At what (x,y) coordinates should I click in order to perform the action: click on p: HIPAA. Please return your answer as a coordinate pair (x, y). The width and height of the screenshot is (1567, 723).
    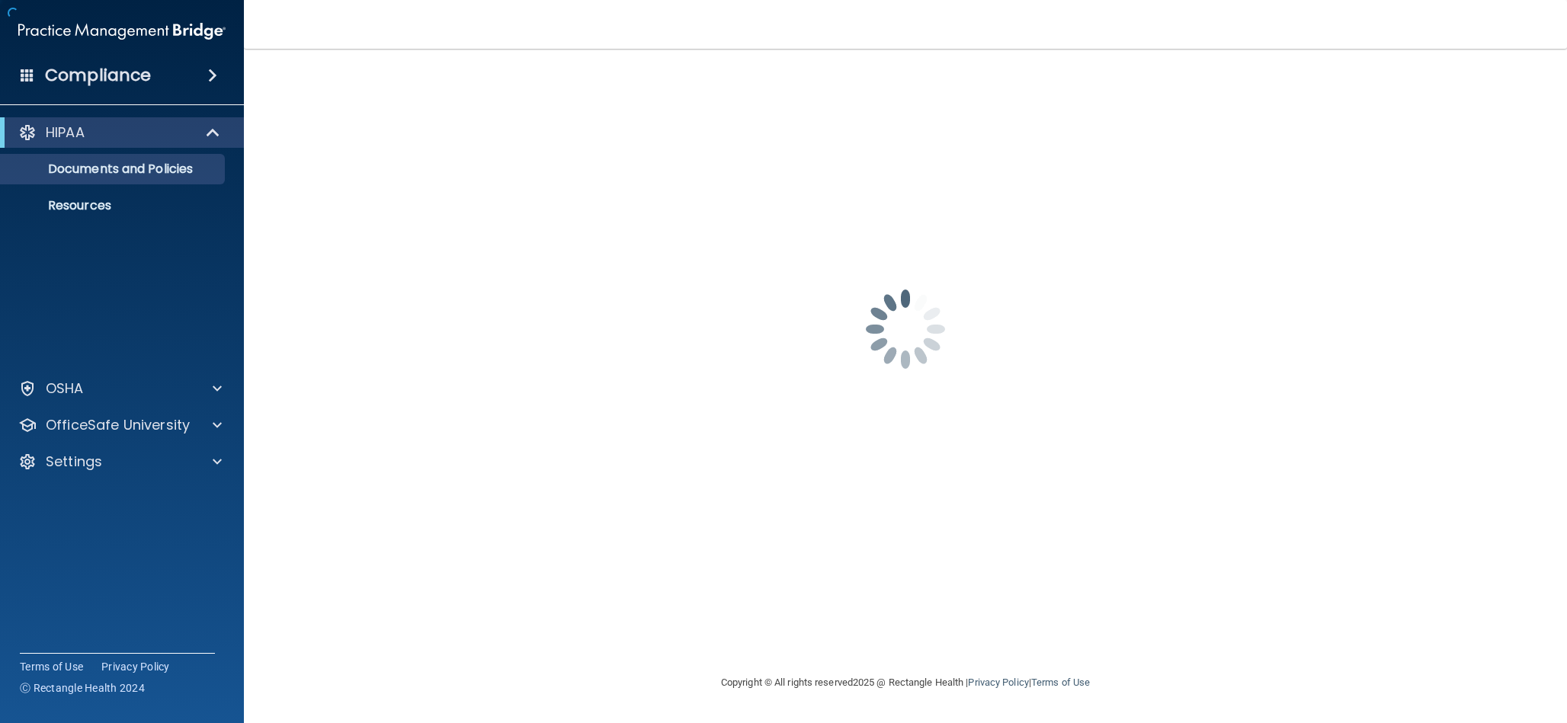
    Looking at the image, I should click on (65, 133).